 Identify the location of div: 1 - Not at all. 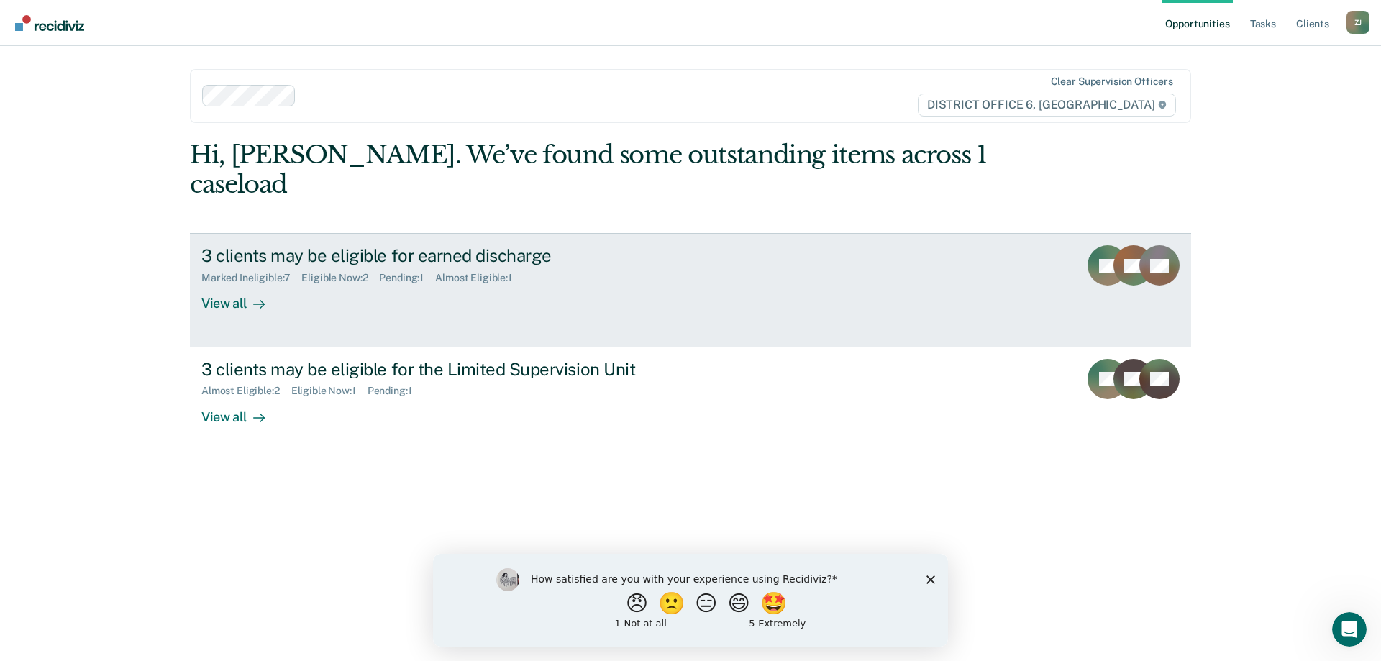
(165, 69).